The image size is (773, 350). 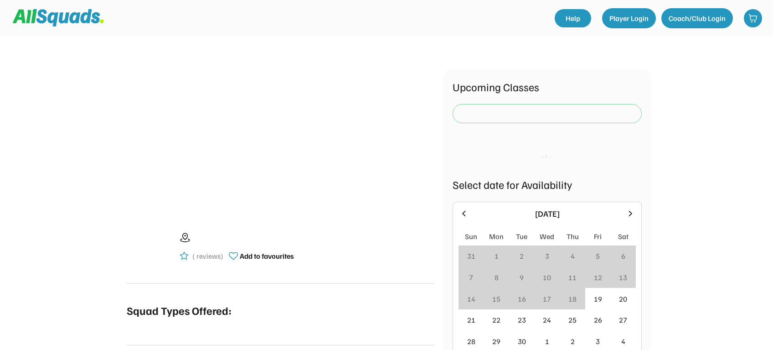 What do you see at coordinates (623, 256) in the screenshot?
I see `div: 6` at bounding box center [623, 256].